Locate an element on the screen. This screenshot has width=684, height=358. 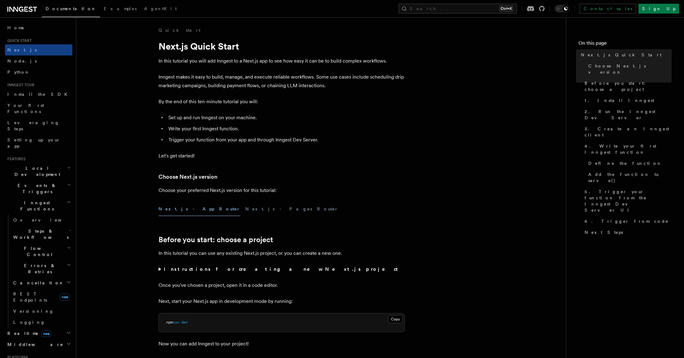
span: run is located at coordinates (176, 322).